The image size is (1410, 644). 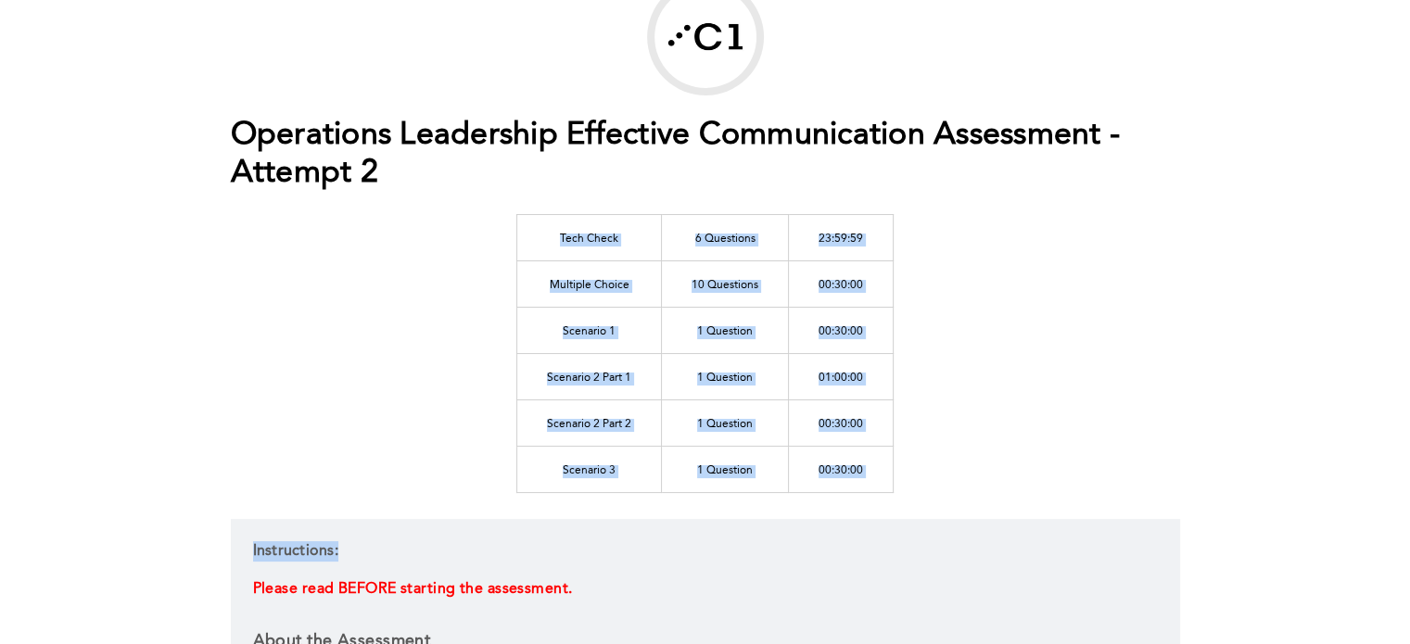 What do you see at coordinates (589, 237) in the screenshot?
I see `td: Tech Check` at bounding box center [589, 237].